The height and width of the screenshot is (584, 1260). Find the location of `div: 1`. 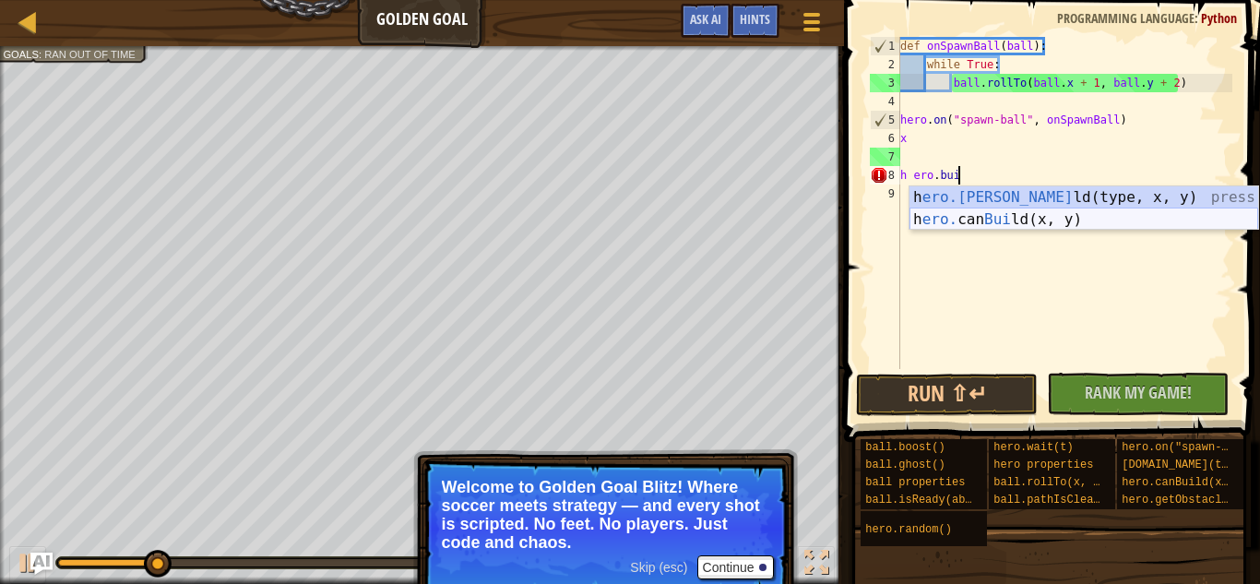

div: 1 is located at coordinates (886, 46).